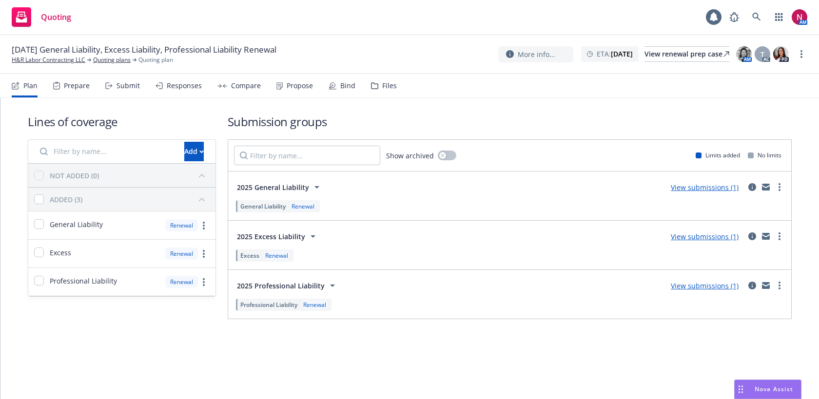 This screenshot has height=399, width=819. Describe the element at coordinates (300, 86) in the screenshot. I see `div: Propose` at that location.